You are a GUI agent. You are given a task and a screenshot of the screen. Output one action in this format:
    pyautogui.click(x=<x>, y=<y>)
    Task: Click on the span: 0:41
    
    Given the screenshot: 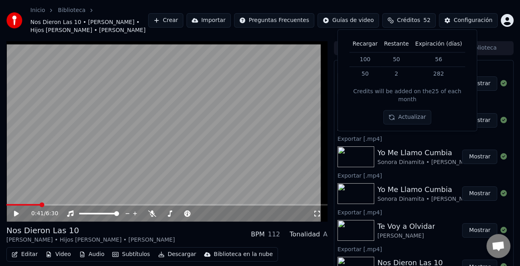 What is the action you would take?
    pyautogui.click(x=37, y=213)
    